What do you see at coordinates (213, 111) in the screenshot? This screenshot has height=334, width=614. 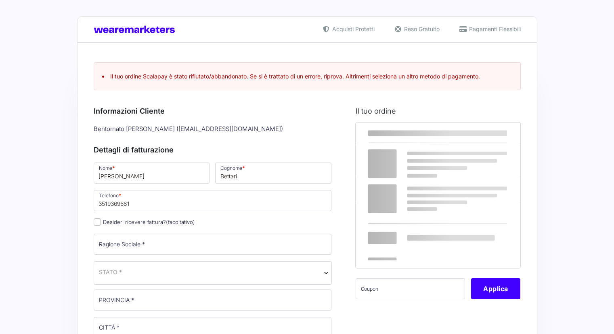 I see `h3: Informazioni Cliente` at bounding box center [213, 111].